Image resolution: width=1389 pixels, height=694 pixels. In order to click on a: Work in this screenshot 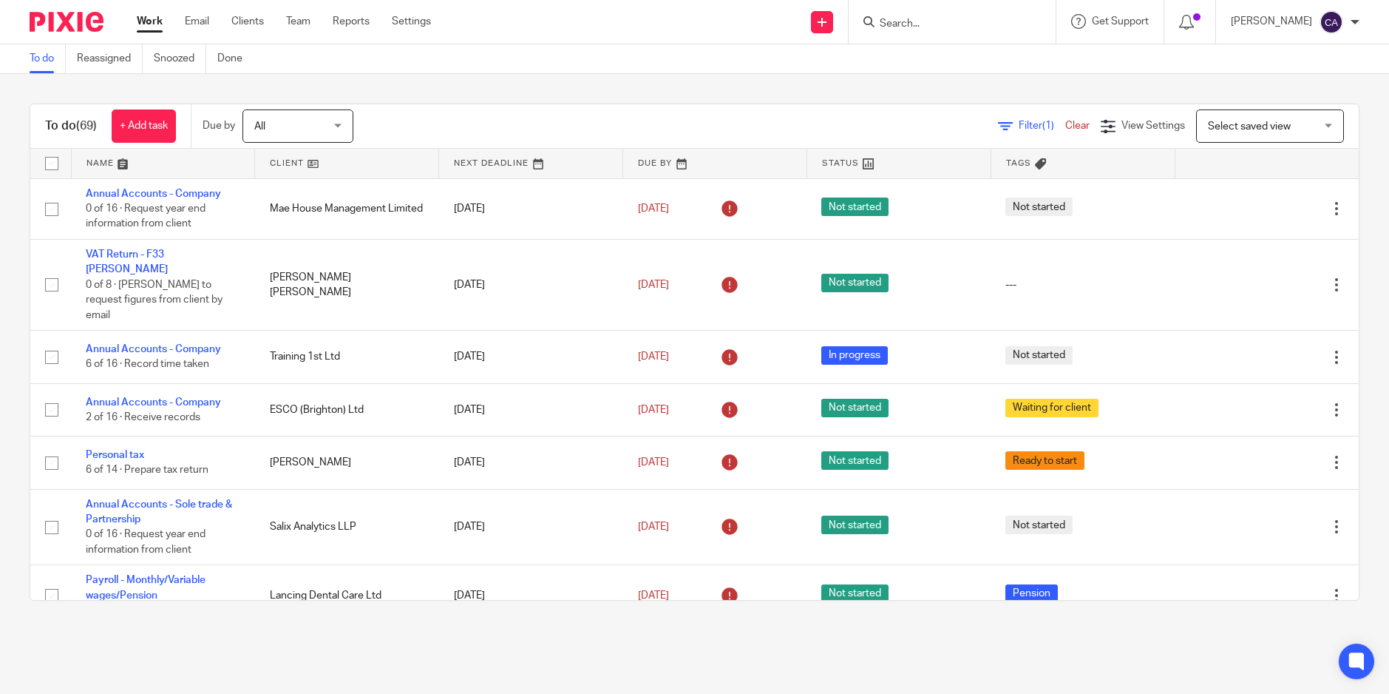, I will do `click(149, 21)`.